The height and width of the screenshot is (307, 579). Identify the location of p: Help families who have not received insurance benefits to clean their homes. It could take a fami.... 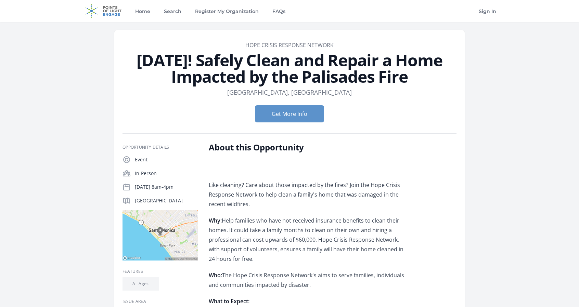
(309, 240).